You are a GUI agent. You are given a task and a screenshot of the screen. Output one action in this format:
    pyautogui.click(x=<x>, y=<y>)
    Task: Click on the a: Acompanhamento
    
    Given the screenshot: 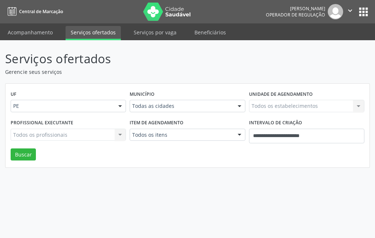 What is the action you would take?
    pyautogui.click(x=30, y=32)
    